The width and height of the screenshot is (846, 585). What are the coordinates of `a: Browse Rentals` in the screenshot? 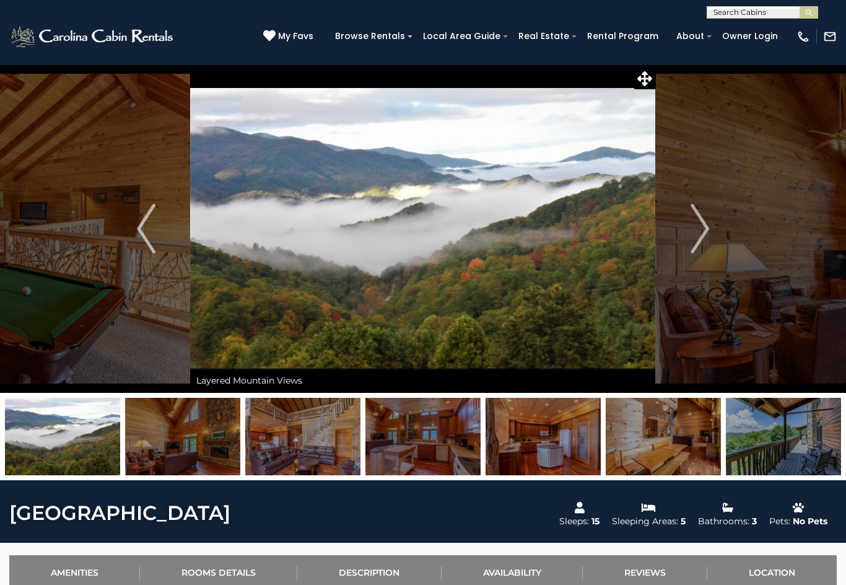 It's located at (370, 36).